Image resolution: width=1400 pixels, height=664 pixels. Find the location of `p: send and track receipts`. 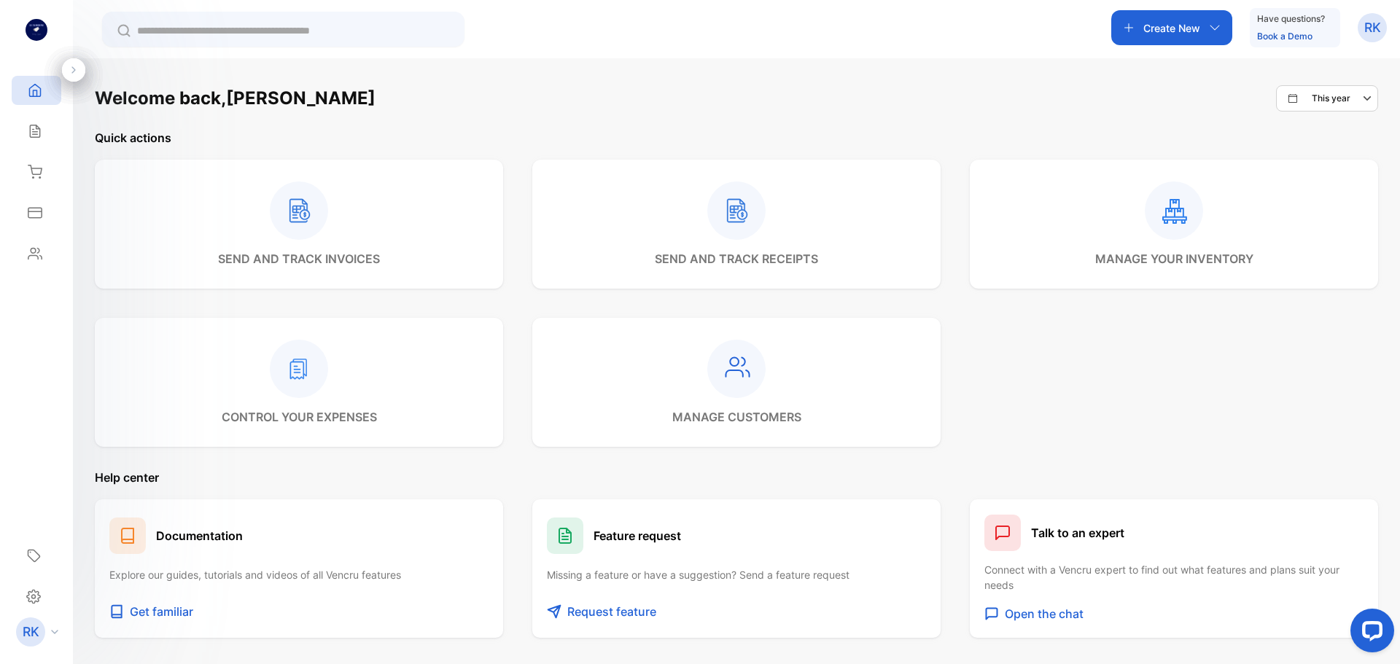

p: send and track receipts is located at coordinates (737, 259).